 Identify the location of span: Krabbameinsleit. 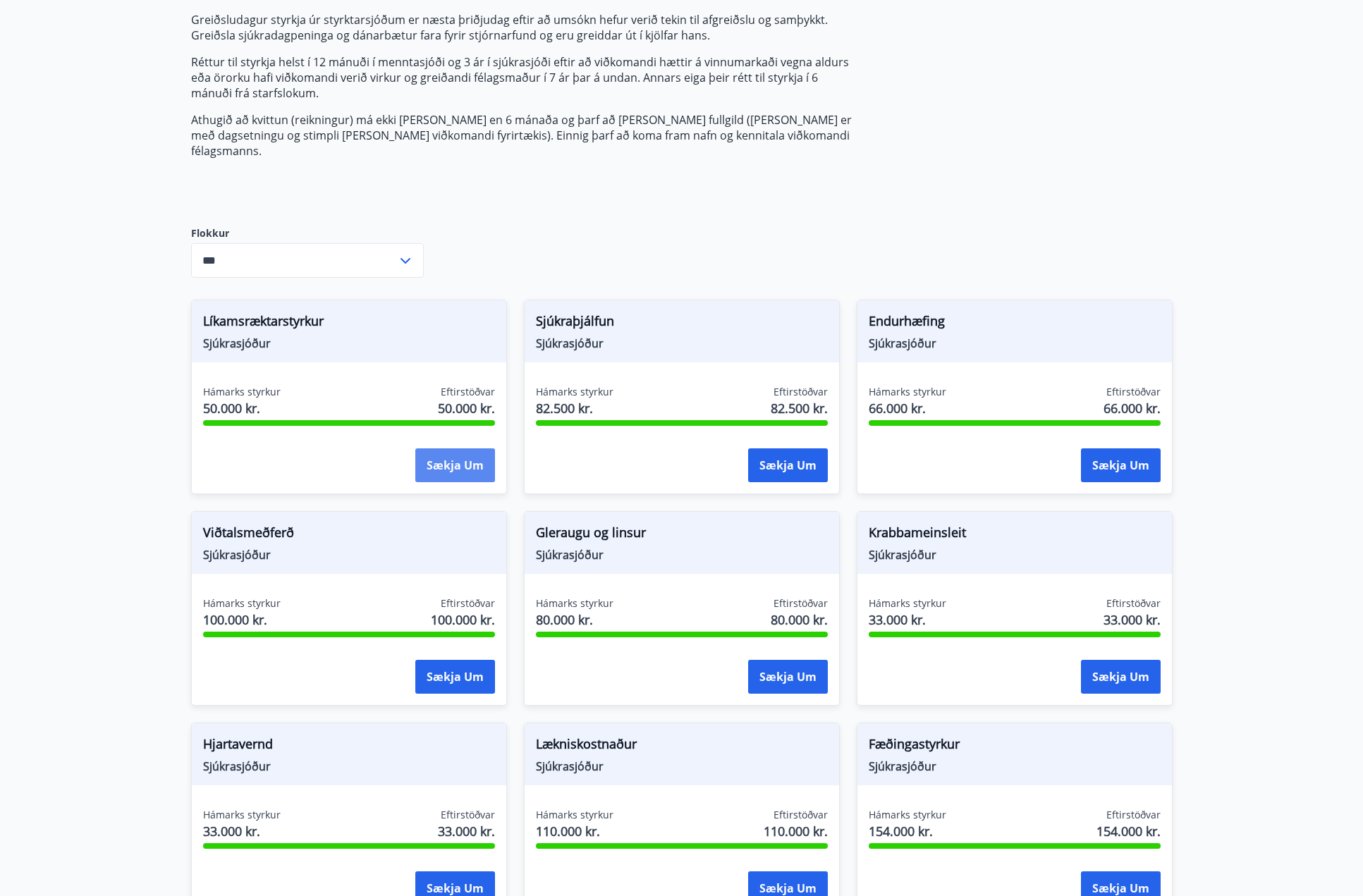
(1015, 535).